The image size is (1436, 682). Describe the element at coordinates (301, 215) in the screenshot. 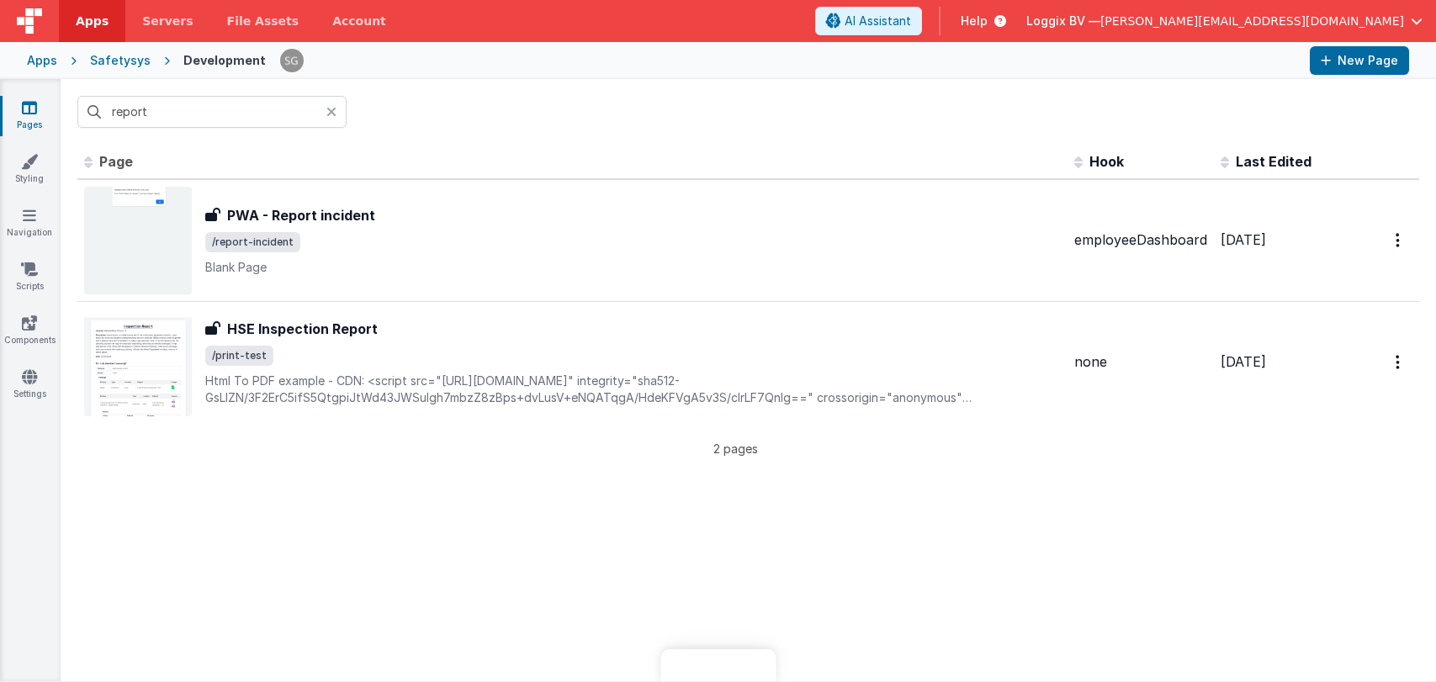

I see `h3: PWA - Report incident` at that location.